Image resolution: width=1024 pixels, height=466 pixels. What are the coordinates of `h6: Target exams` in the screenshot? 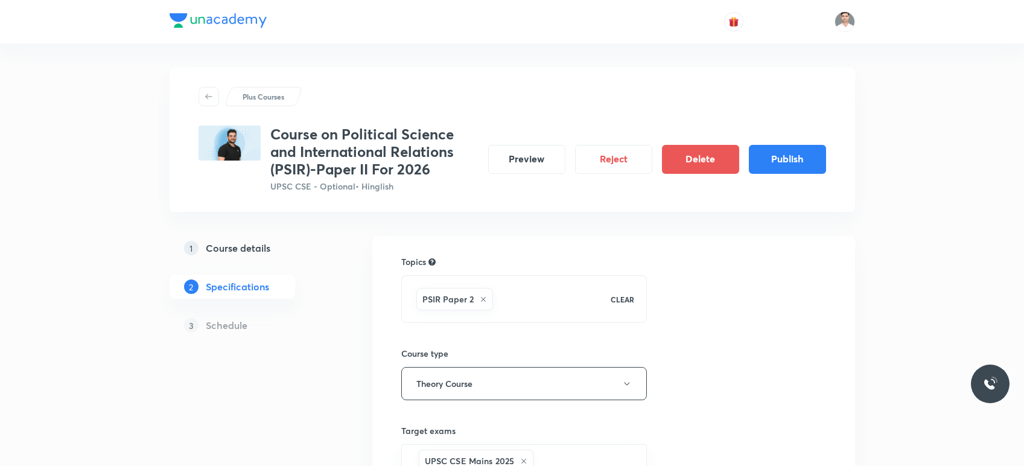 It's located at (524, 430).